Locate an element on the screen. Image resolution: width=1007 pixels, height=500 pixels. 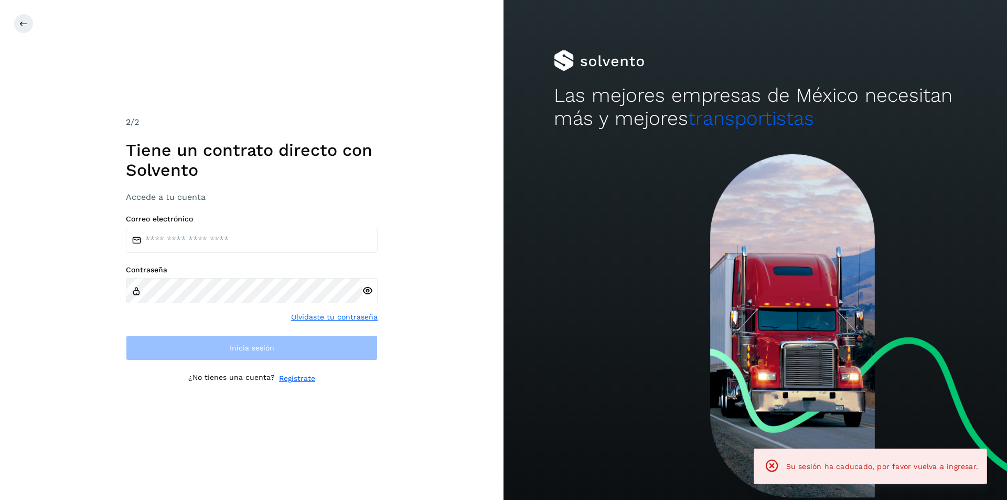
label: Correo electrónico is located at coordinates (252, 219).